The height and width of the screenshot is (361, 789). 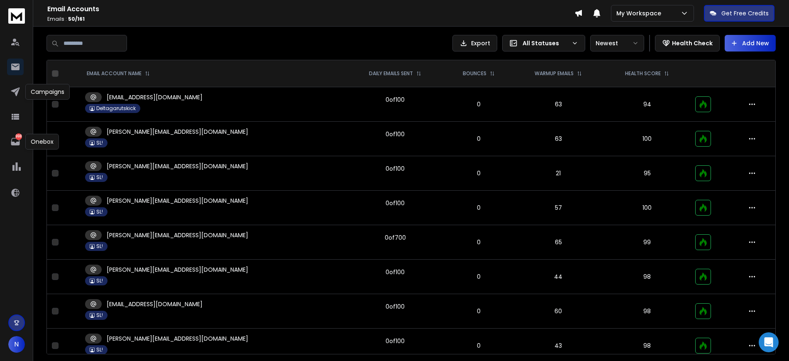 I want to click on p: Emails :, so click(x=311, y=19).